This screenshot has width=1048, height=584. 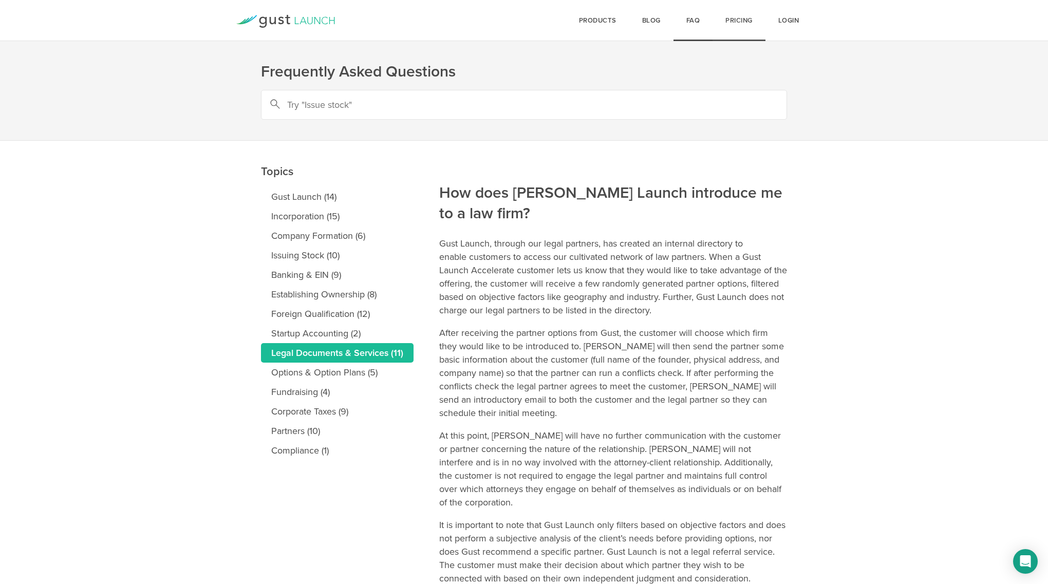 What do you see at coordinates (337, 294) in the screenshot?
I see `a: Establishing Ownership (8)` at bounding box center [337, 294].